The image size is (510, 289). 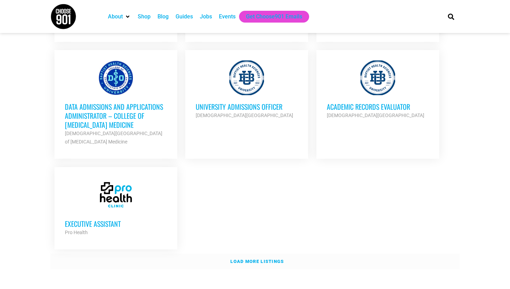 What do you see at coordinates (206, 17) in the screenshot?
I see `a: Jobs` at bounding box center [206, 17].